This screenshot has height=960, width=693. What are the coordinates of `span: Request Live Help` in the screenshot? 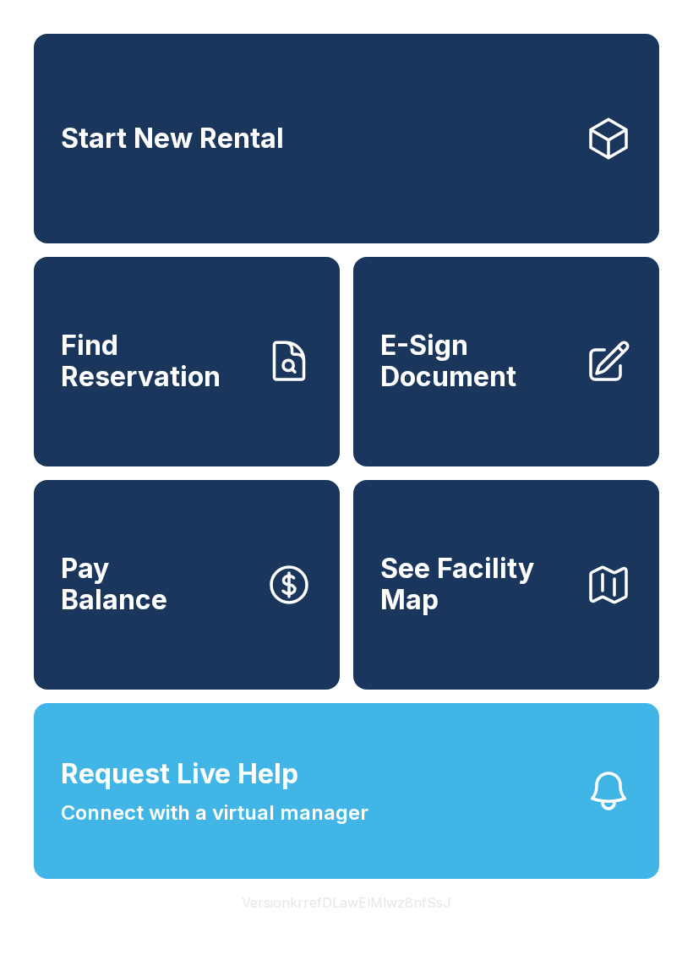 It's located at (179, 774).